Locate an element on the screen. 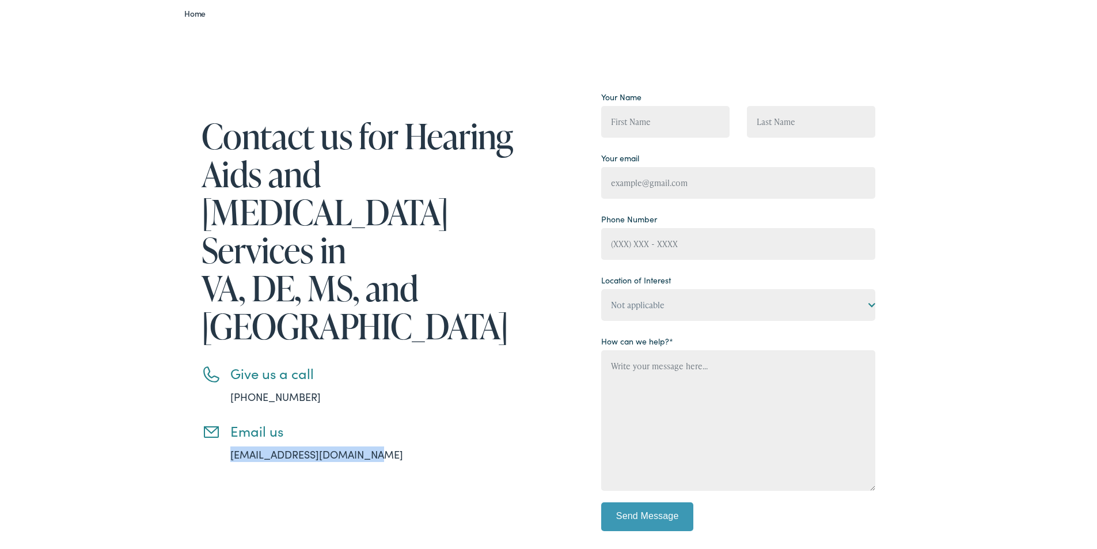 The width and height of the screenshot is (1097, 549). input: First Name is located at coordinates (665, 119).